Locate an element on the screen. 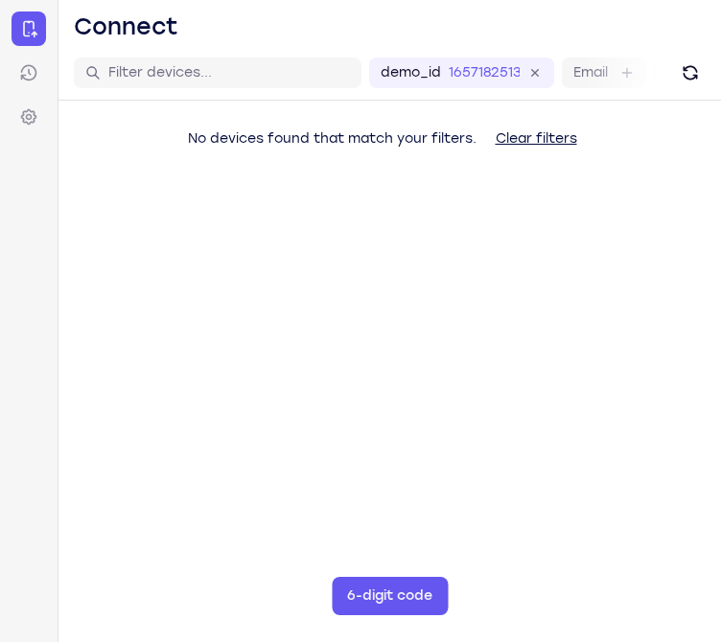 The image size is (721, 642). input: Filter devices... is located at coordinates (229, 73).